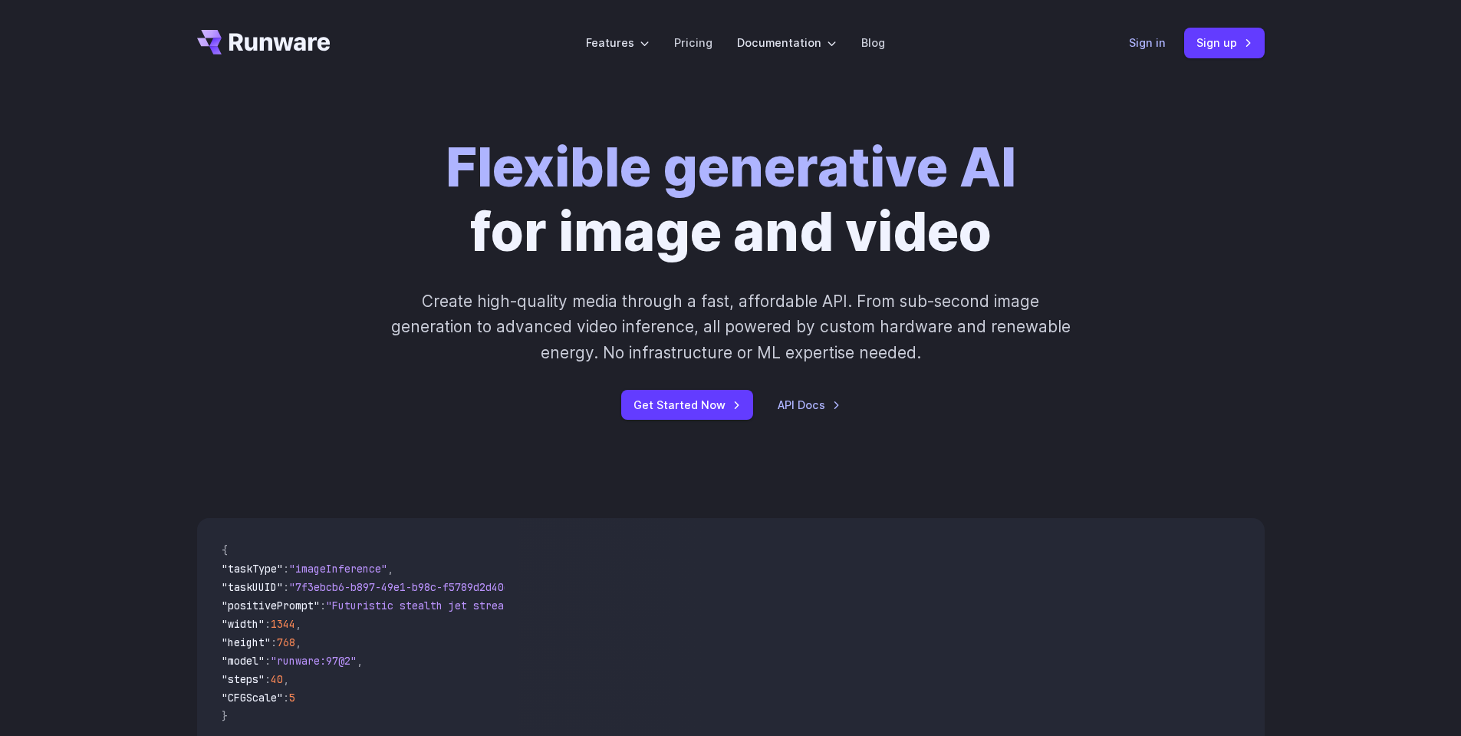 This screenshot has height=736, width=1461. What do you see at coordinates (731, 166) in the screenshot?
I see `strong: Flexible generative AI` at bounding box center [731, 166].